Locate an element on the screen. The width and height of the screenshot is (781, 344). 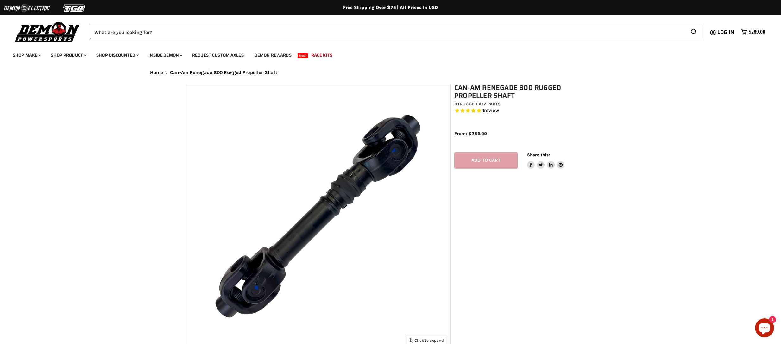
div: by is located at coordinates (526, 104).